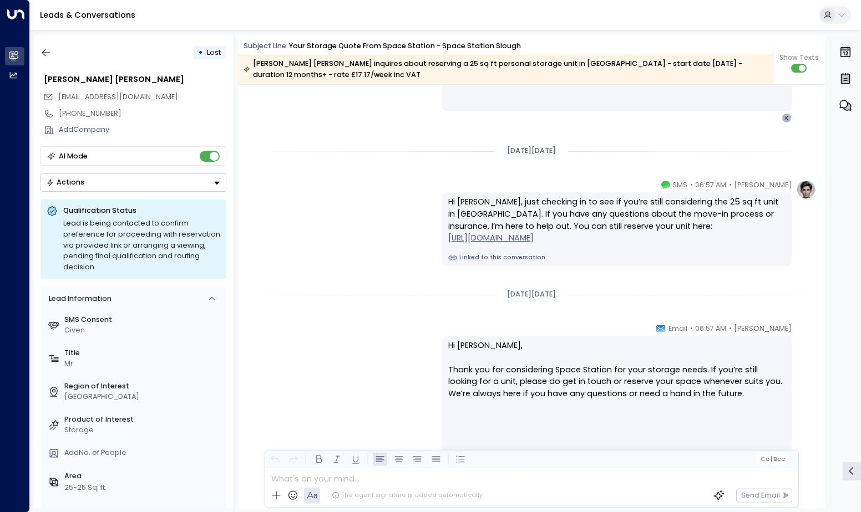 This screenshot has width=861, height=512. What do you see at coordinates (772, 459) in the screenshot?
I see `button: Cc|Bcc` at bounding box center [772, 459].